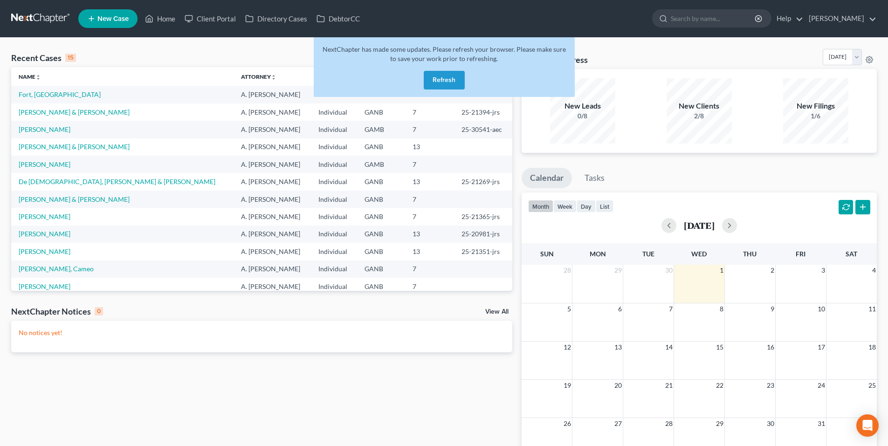 This screenshot has width=888, height=446. I want to click on td: 25-21394-jrs, so click(483, 112).